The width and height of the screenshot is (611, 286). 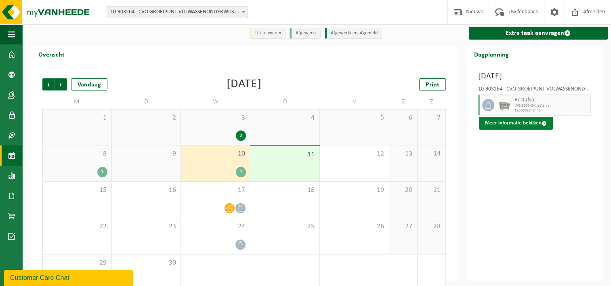 I want to click on span: 18, so click(x=285, y=190).